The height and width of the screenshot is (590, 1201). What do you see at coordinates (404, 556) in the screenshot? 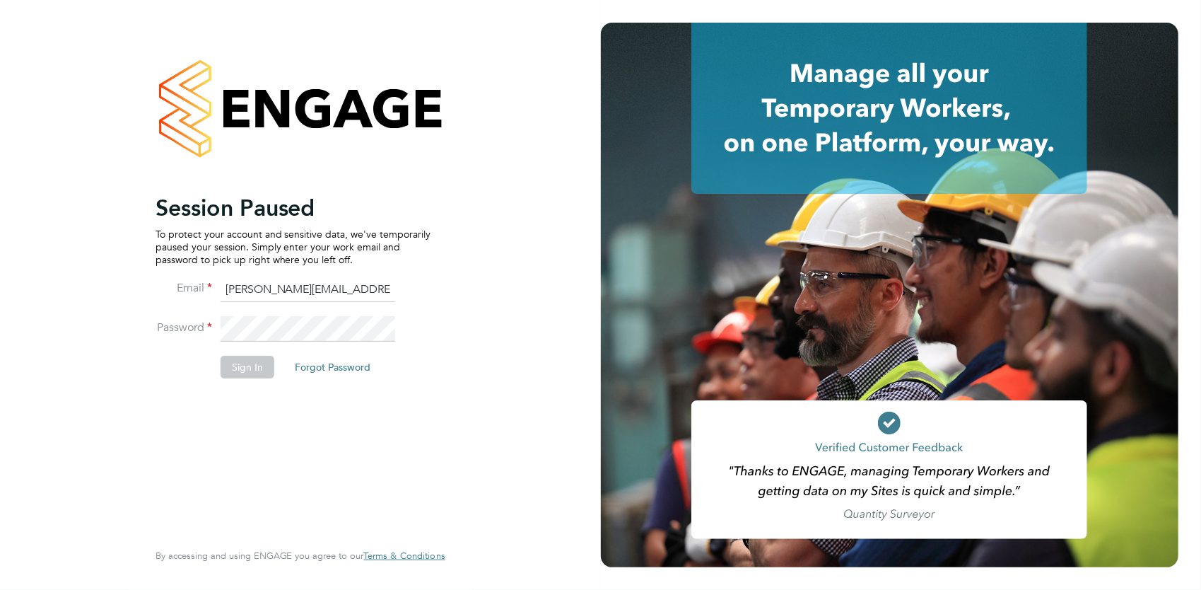
I see `a: Terms & Conditions` at bounding box center [404, 556].